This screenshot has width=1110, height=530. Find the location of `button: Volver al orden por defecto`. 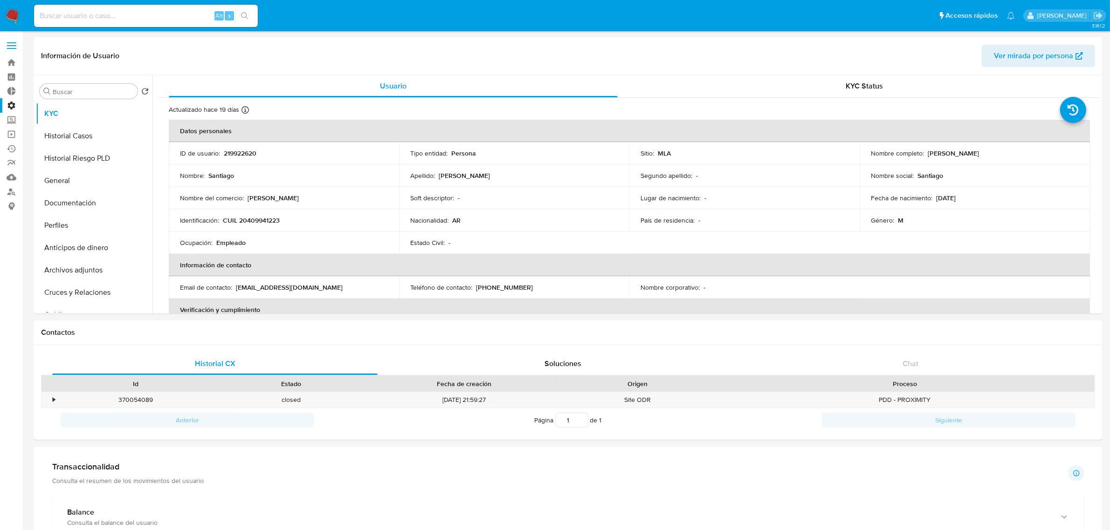

button: Volver al orden por defecto is located at coordinates (145, 93).